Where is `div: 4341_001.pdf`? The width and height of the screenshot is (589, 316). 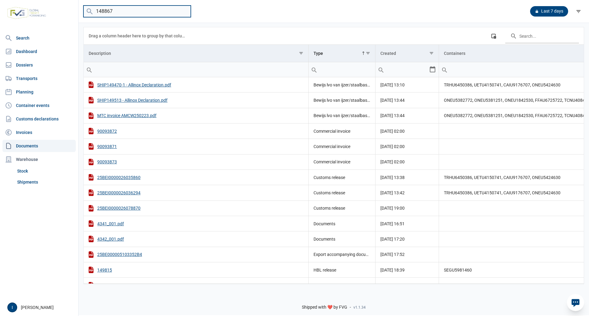 div: 4341_001.pdf is located at coordinates (196, 224).